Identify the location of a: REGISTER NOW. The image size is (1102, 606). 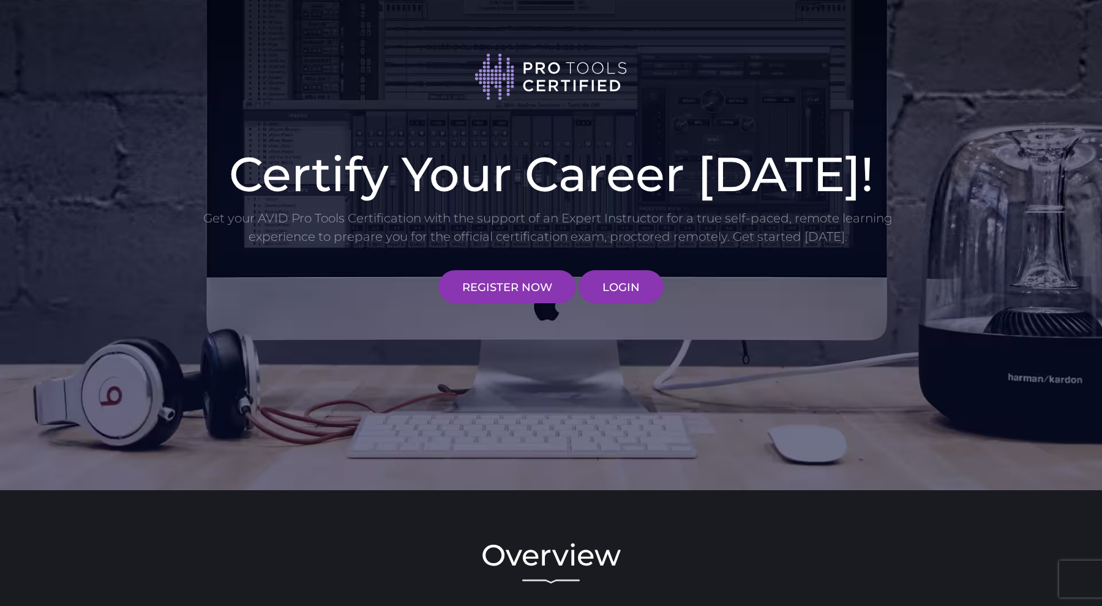
(507, 287).